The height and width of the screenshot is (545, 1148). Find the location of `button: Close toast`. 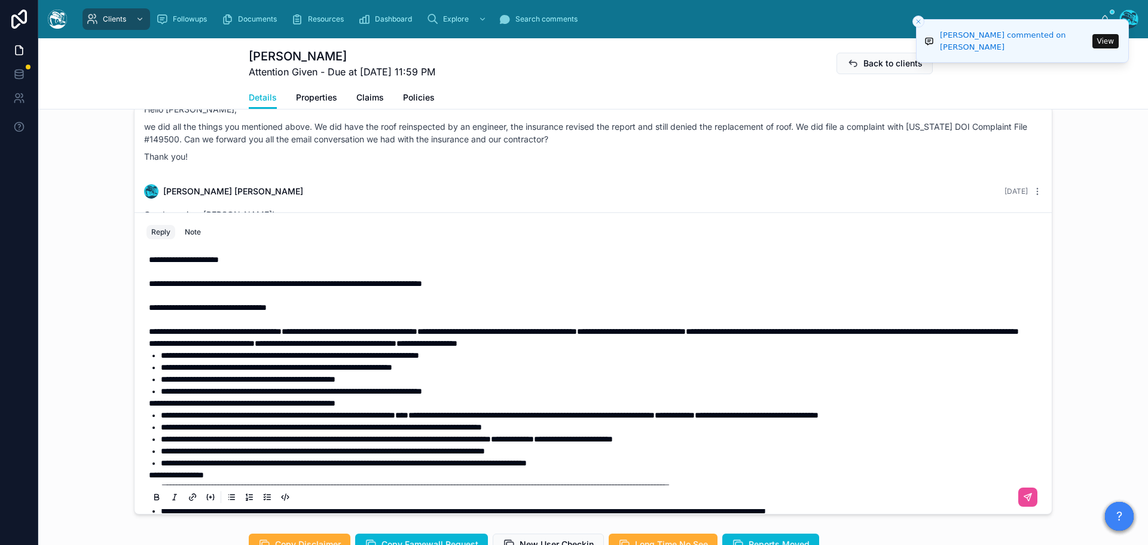

button: Close toast is located at coordinates (918, 22).